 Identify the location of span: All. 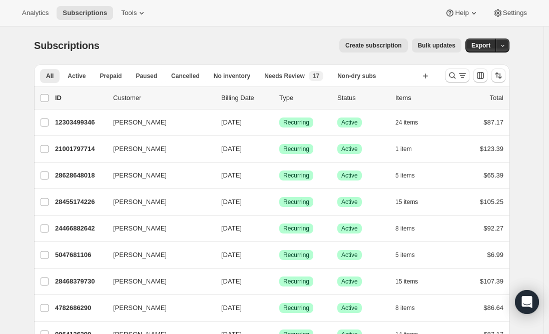
(50, 76).